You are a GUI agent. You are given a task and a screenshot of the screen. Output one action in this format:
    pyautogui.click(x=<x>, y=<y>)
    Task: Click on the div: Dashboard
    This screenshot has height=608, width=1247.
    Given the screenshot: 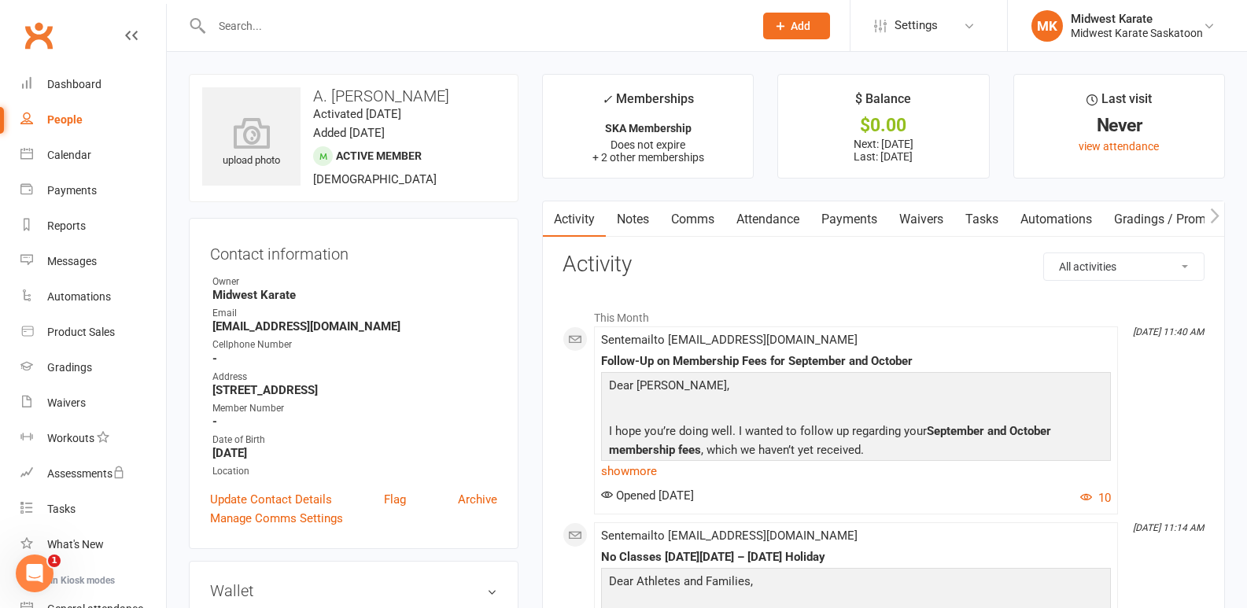 What is the action you would take?
    pyautogui.click(x=74, y=84)
    